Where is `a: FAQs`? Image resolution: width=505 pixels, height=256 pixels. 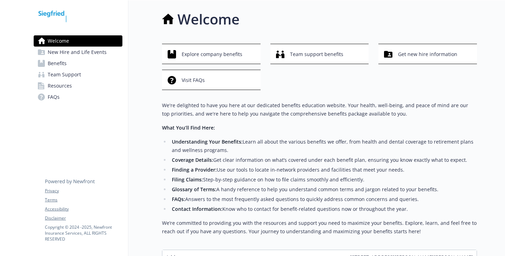 a: FAQs is located at coordinates (78, 97).